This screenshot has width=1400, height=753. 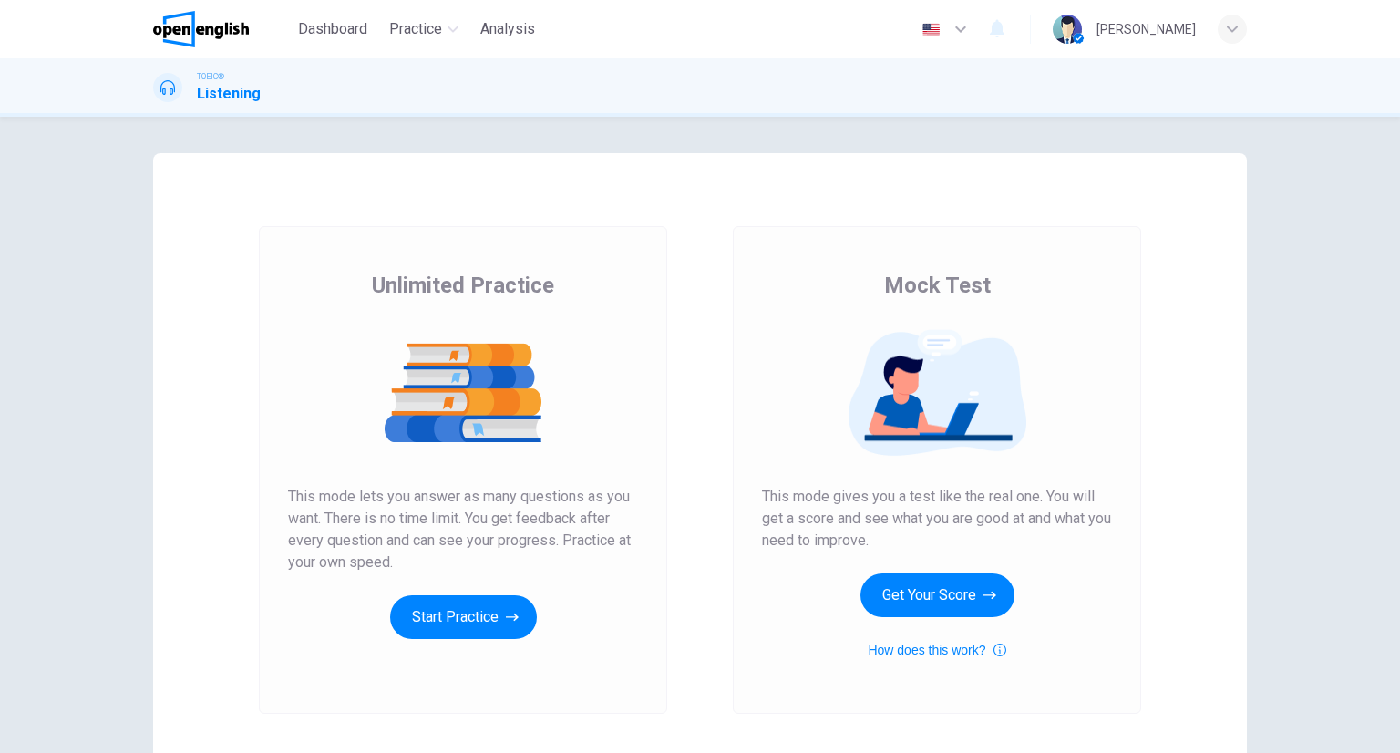 I want to click on img: Profile picture, so click(x=1067, y=29).